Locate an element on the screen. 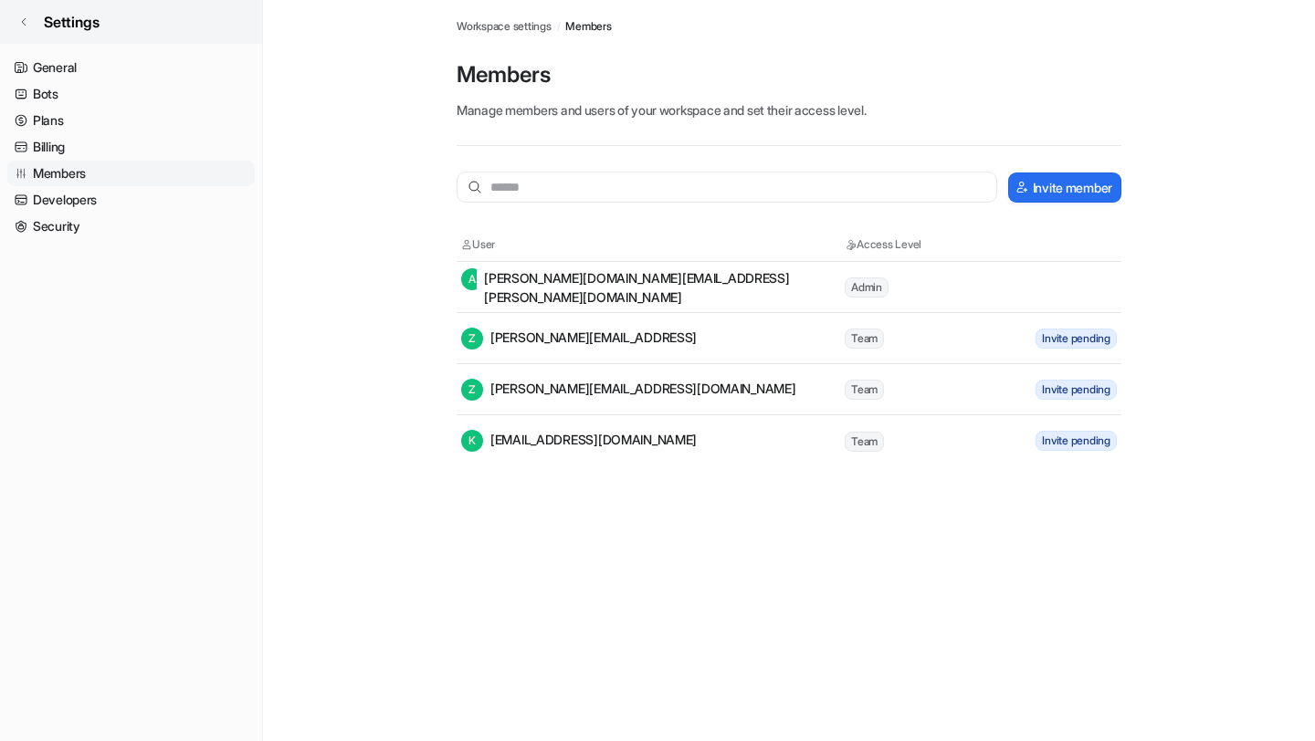 The image size is (1315, 741). span: Members is located at coordinates (588, 26).